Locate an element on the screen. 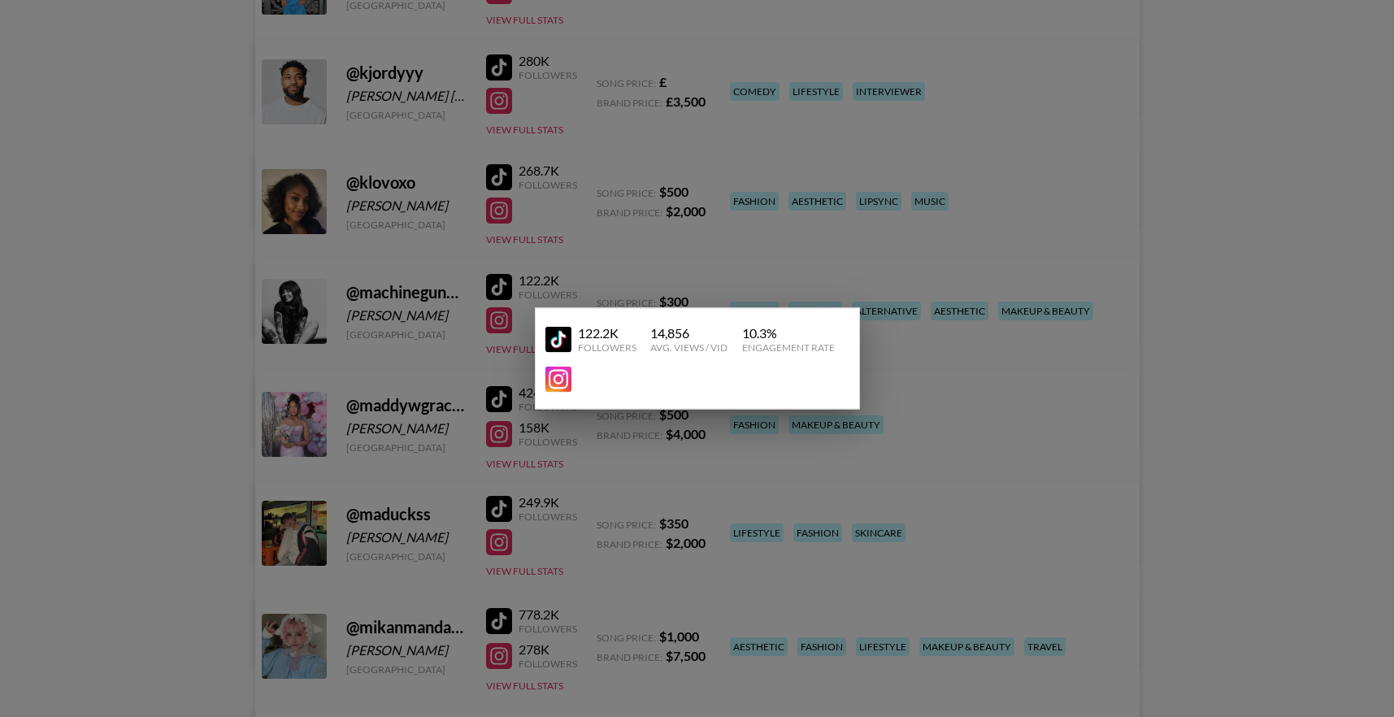 The image size is (1394, 717). div: Engagement Rate is located at coordinates (788, 347).